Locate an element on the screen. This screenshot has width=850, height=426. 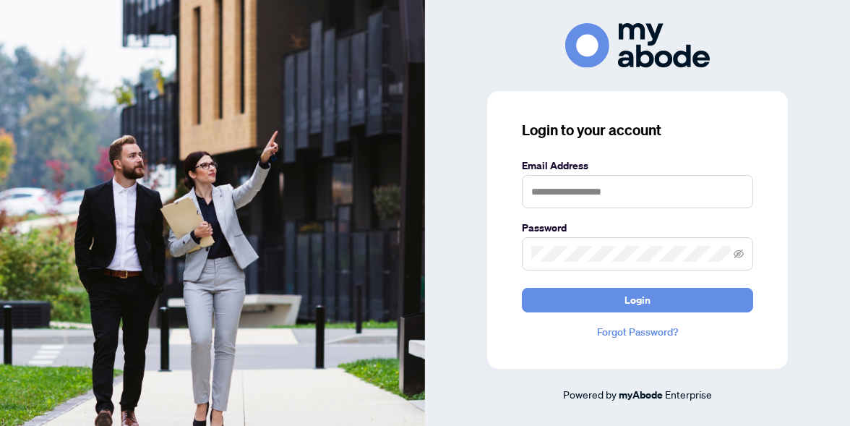
img: ma-logo is located at coordinates (638, 45).